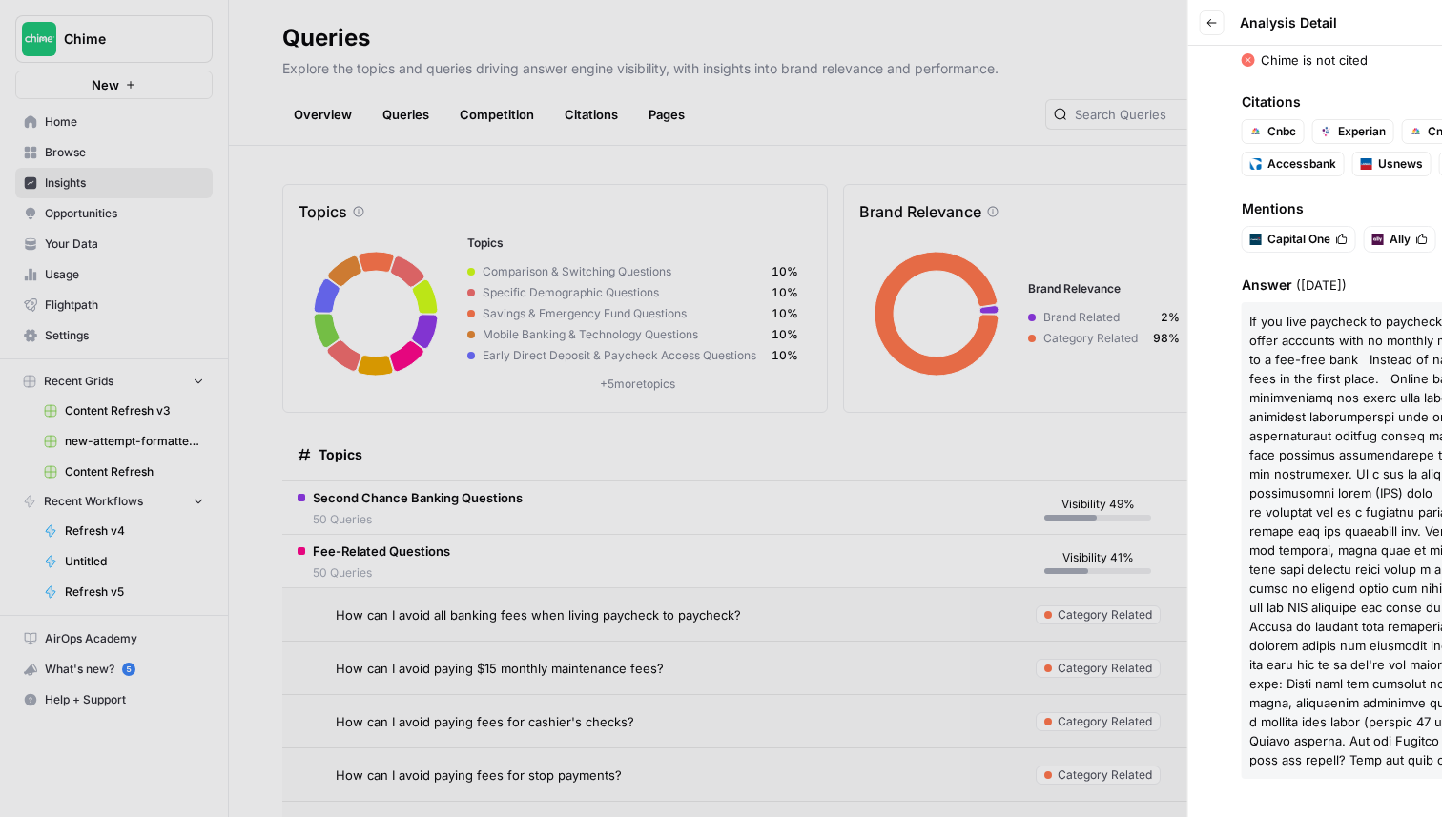 The width and height of the screenshot is (1442, 817). Describe the element at coordinates (124, 305) in the screenshot. I see `span: Flightpath` at that location.